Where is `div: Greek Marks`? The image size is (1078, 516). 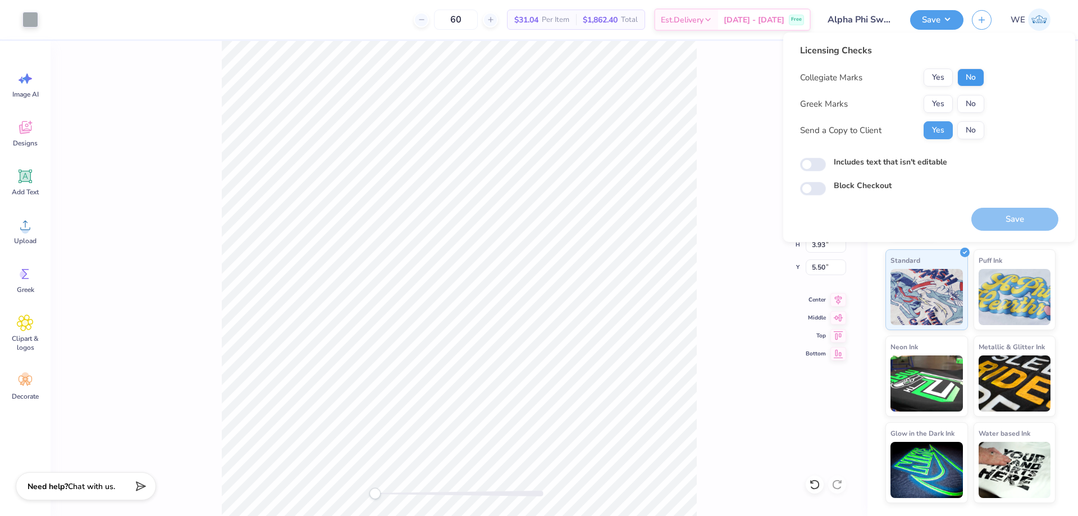
div: Greek Marks is located at coordinates (823, 104).